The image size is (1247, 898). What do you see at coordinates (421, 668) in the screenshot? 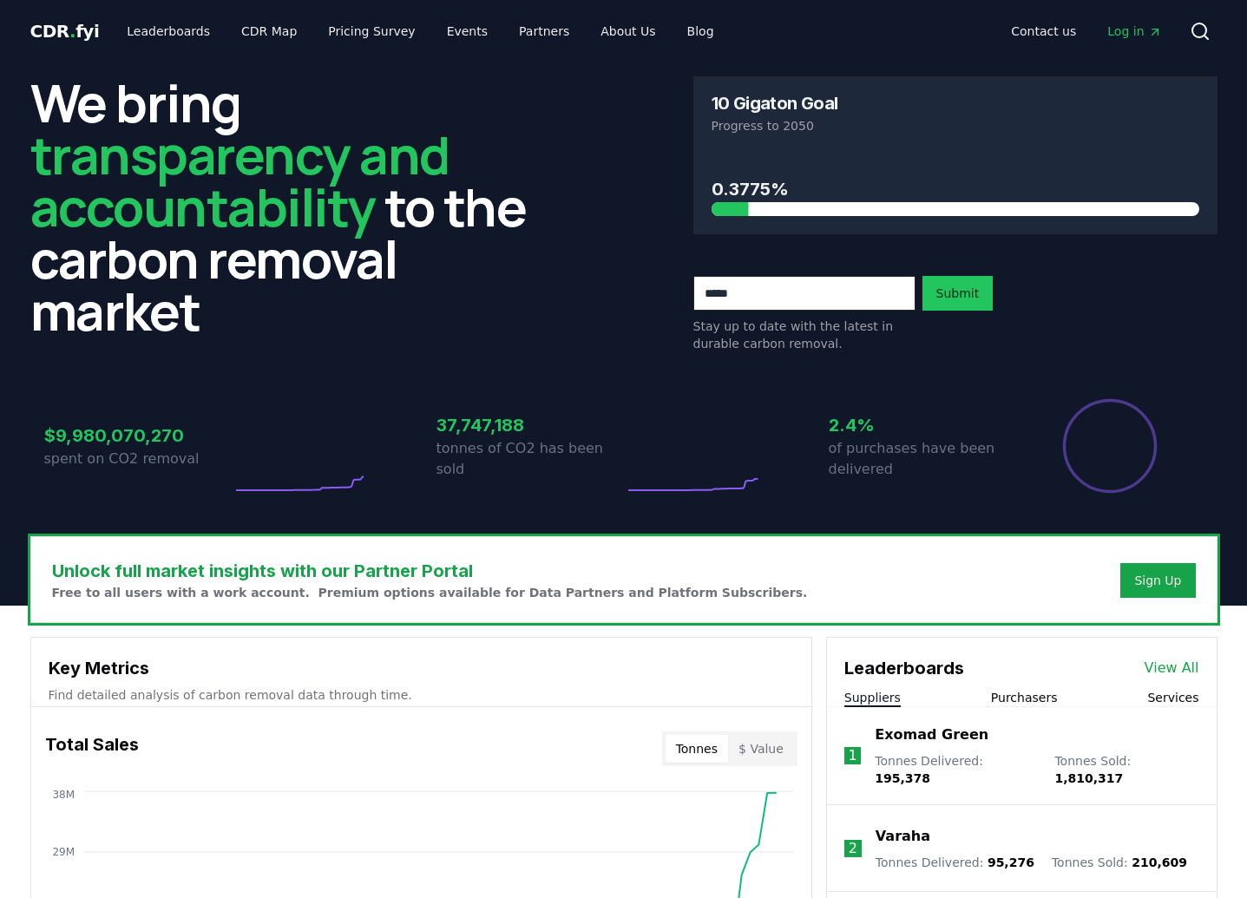
I see `h3: Key Metrics` at bounding box center [421, 668].